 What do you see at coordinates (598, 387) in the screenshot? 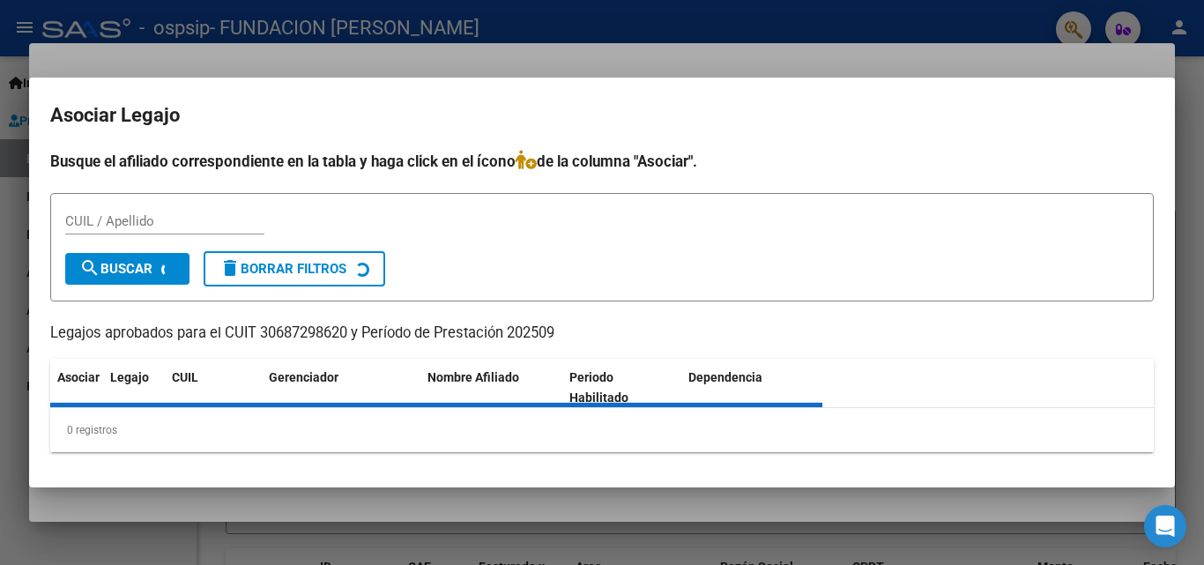
I see `span: Periodo Habilitado` at bounding box center [598, 387].